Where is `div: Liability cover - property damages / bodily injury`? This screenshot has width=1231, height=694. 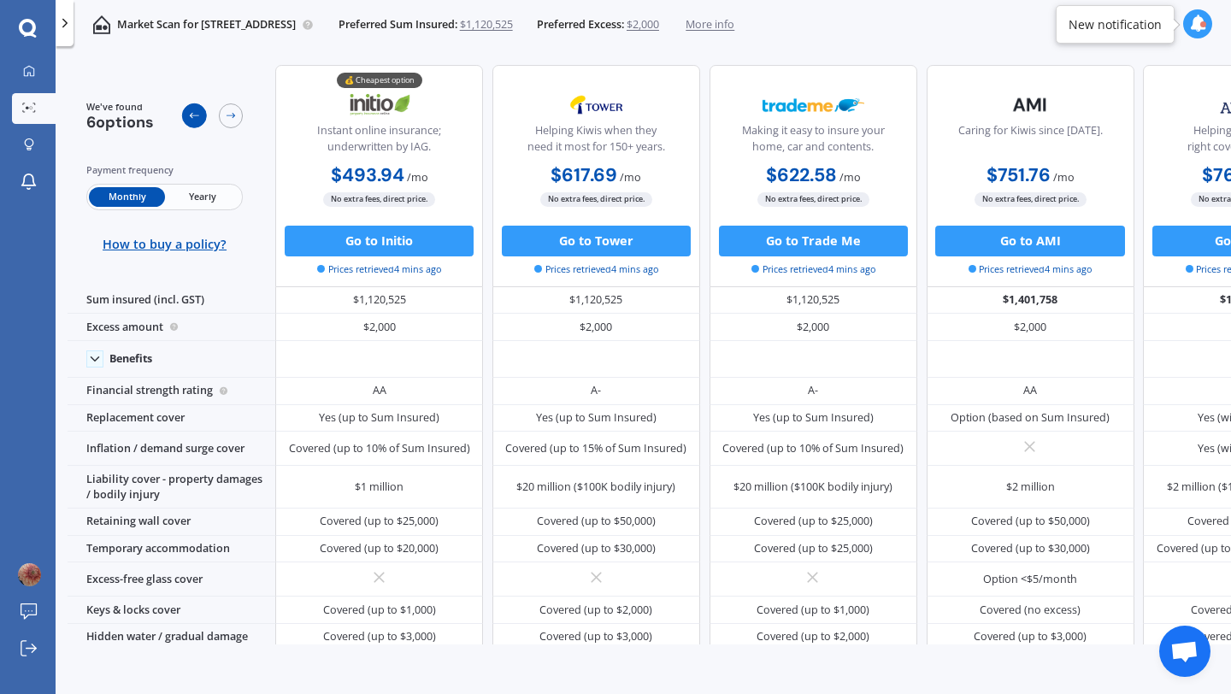
div: Liability cover - property damages / bodily injury is located at coordinates (171, 487).